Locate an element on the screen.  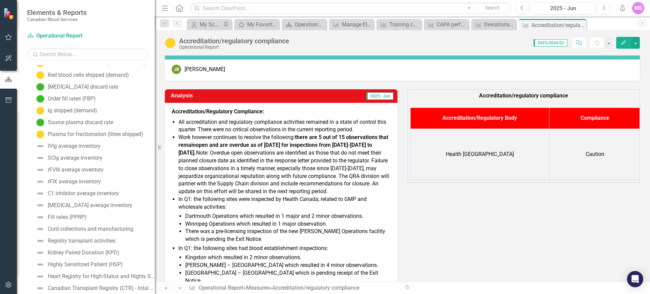
strong: Compliance is located at coordinates (595, 118).